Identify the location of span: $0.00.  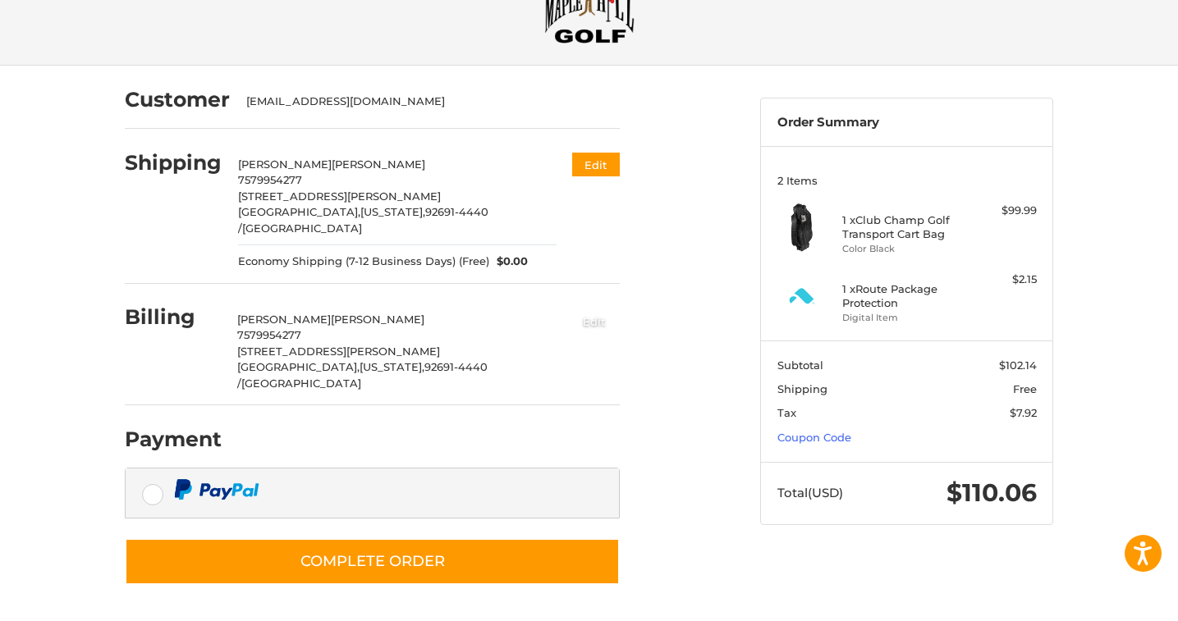
(509, 262).